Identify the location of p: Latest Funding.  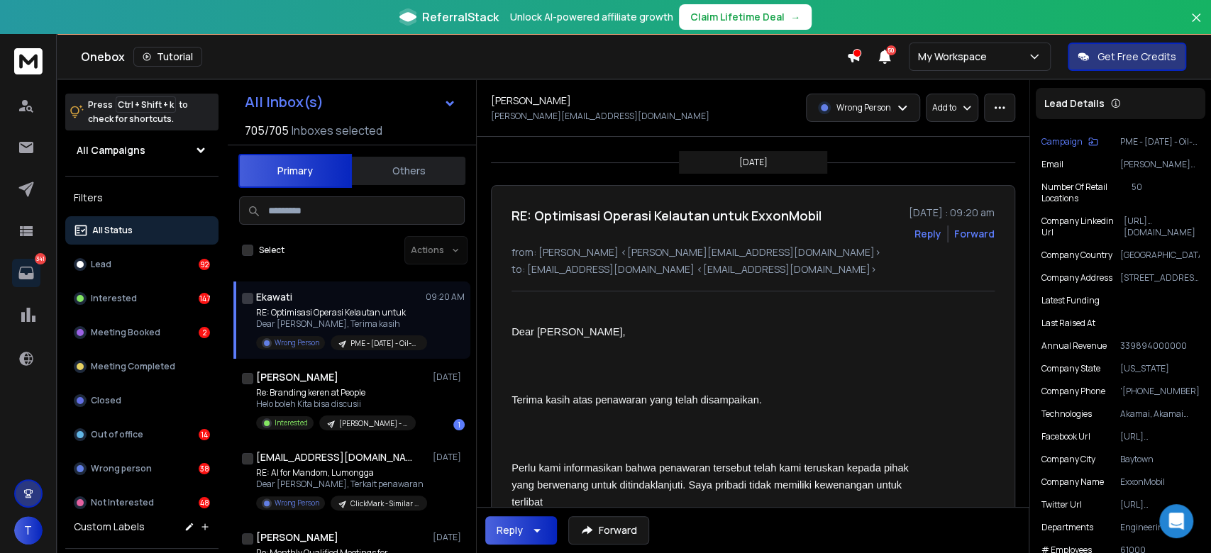
(1071, 301).